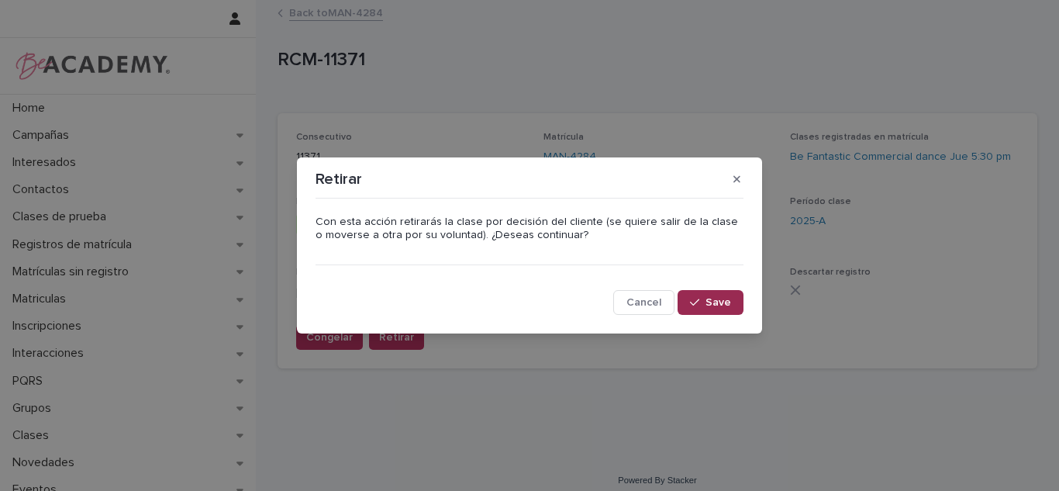 The image size is (1059, 491). What do you see at coordinates (644, 302) in the screenshot?
I see `button: Cancel` at bounding box center [644, 302].